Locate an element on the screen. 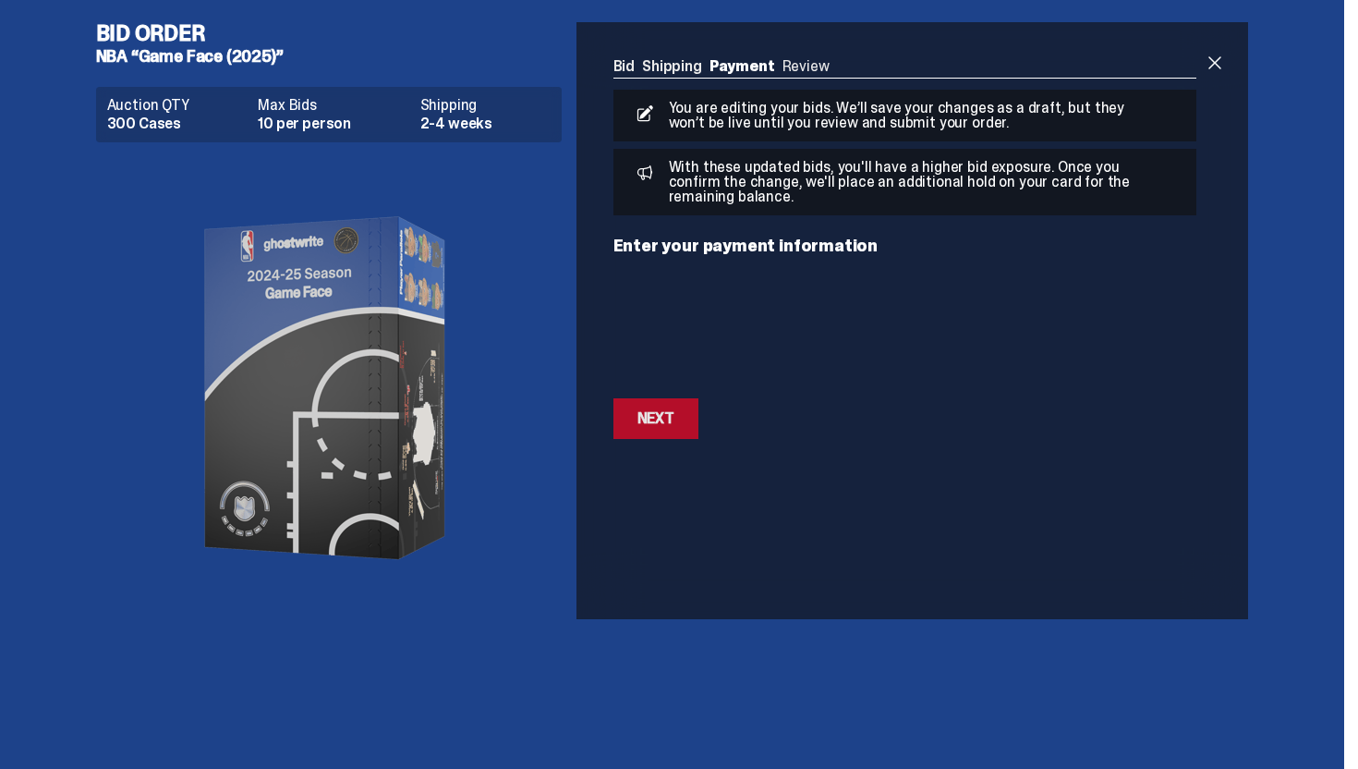 The image size is (1358, 769). p: Enter your payment information is located at coordinates (905, 246).